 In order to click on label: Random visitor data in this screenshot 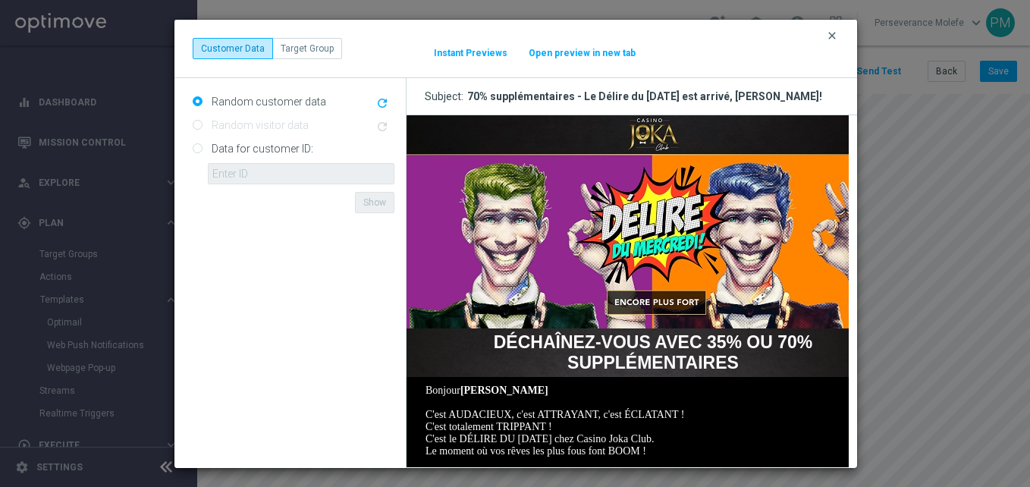, I will do `click(258, 125)`.